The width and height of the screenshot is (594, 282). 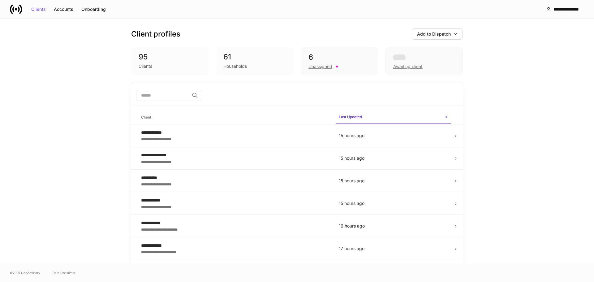 I want to click on button: Accounts, so click(x=63, y=9).